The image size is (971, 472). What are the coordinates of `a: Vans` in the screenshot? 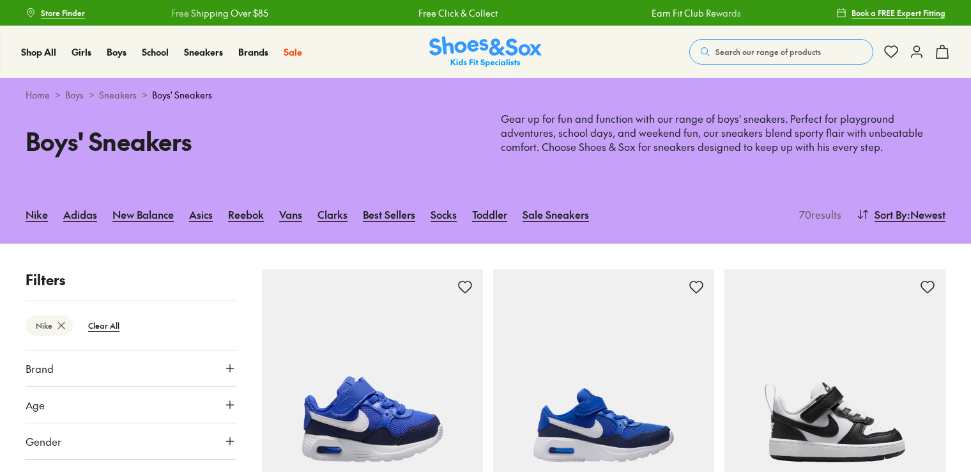 It's located at (291, 214).